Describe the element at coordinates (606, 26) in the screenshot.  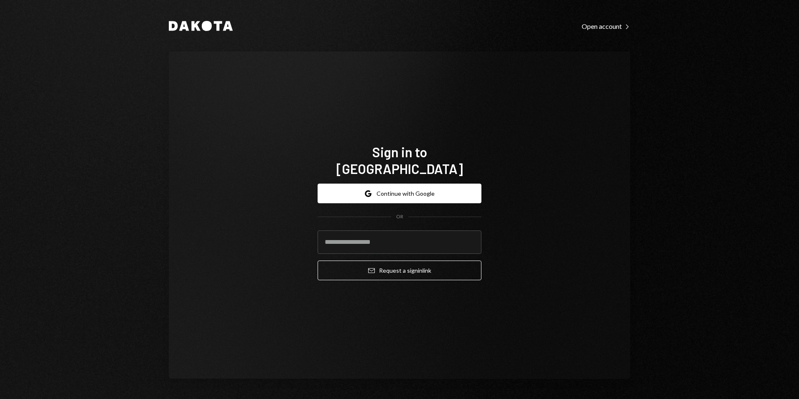
I see `a: Open account` at that location.